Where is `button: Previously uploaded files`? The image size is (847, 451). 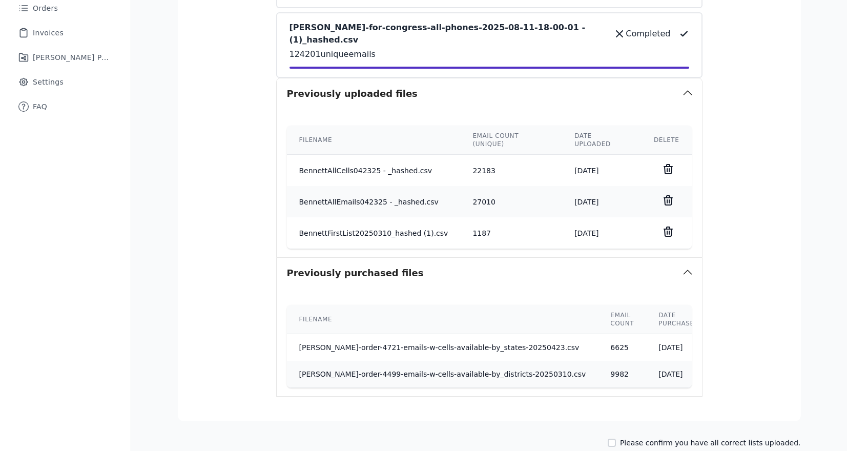
button: Previously uploaded files is located at coordinates (489, 94).